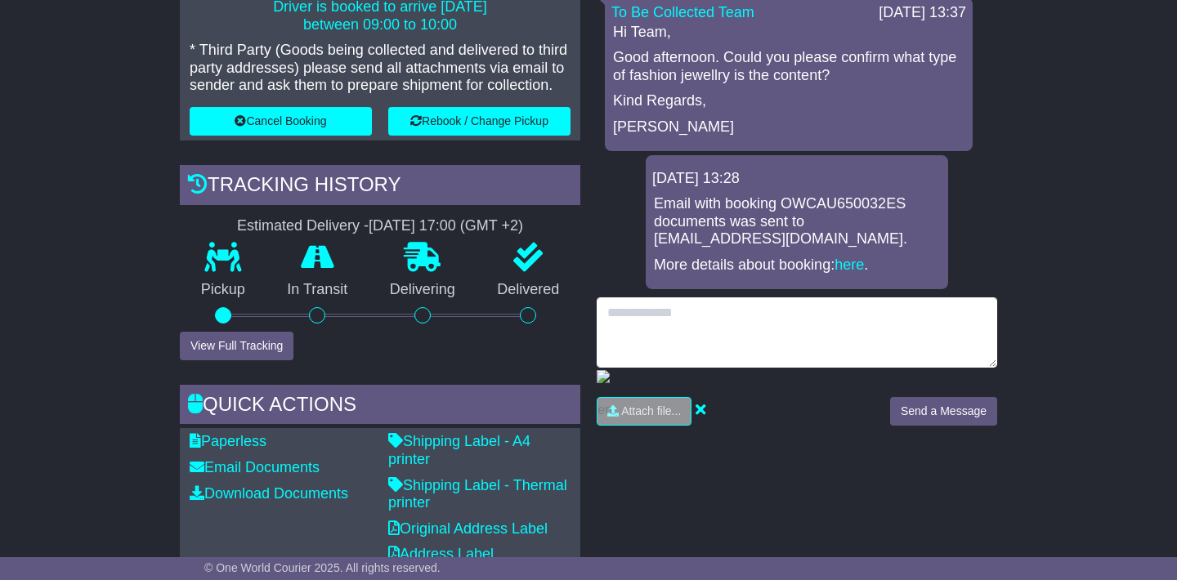 The height and width of the screenshot is (580, 1177). I want to click on p: More details about booking: ., so click(797, 266).